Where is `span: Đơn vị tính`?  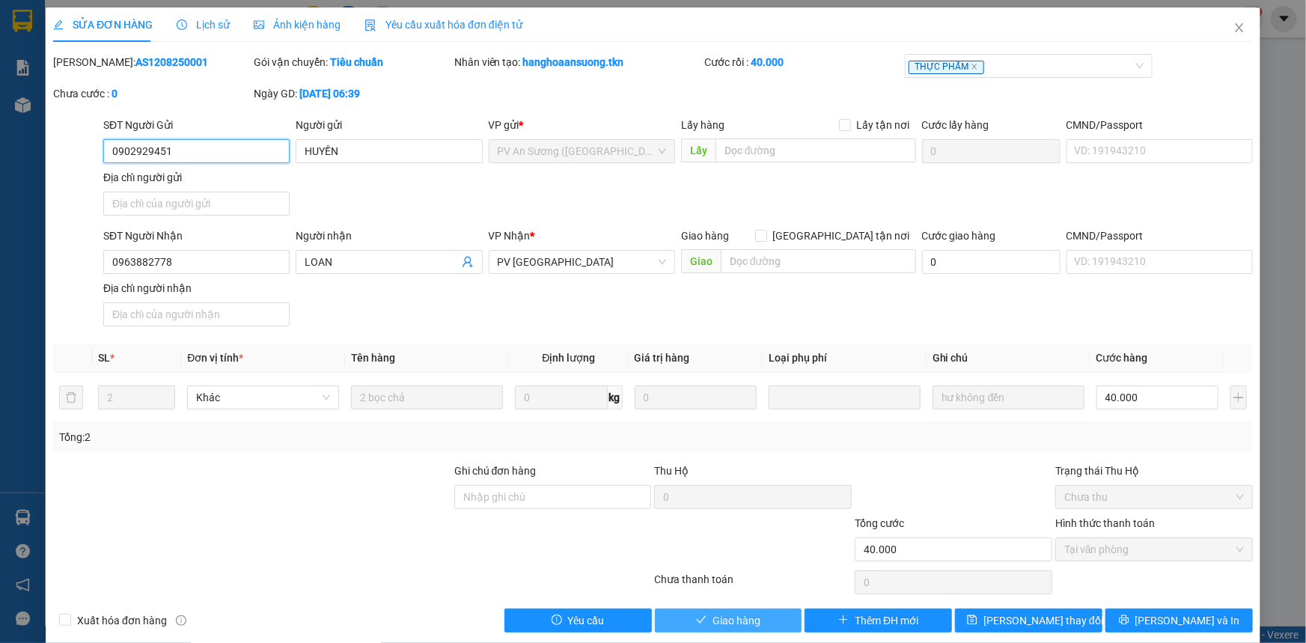
span: Đơn vị tính is located at coordinates (215, 358).